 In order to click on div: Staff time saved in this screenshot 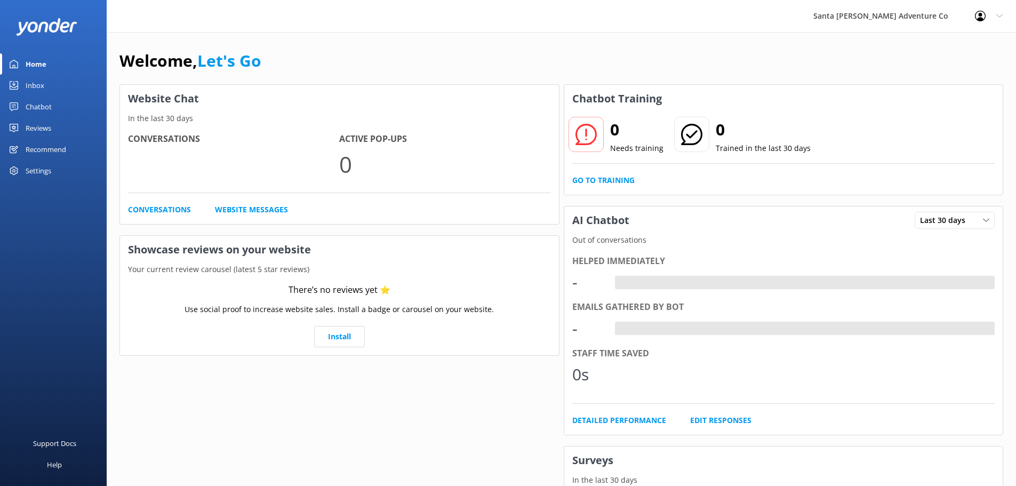, I will do `click(783, 353)`.